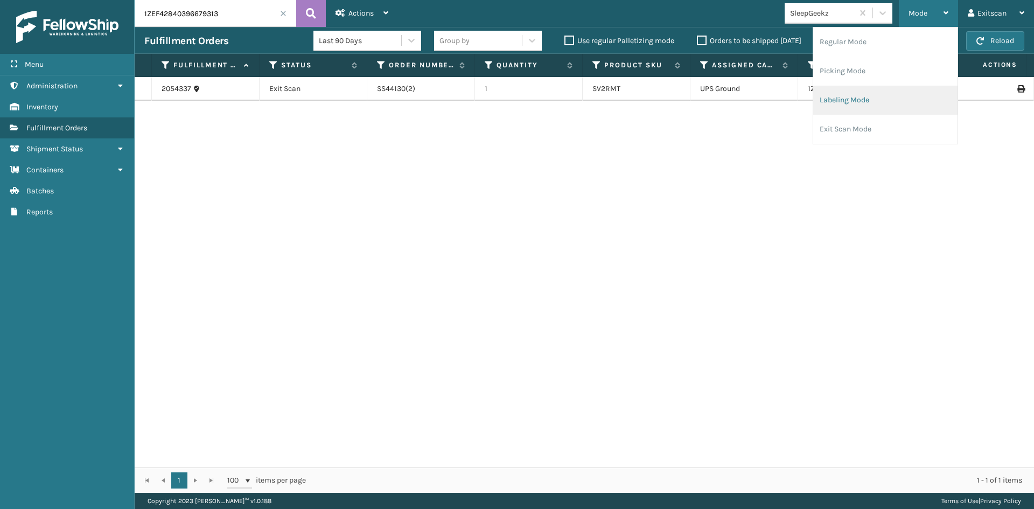 This screenshot has height=509, width=1034. I want to click on span: Shipment Status, so click(54, 149).